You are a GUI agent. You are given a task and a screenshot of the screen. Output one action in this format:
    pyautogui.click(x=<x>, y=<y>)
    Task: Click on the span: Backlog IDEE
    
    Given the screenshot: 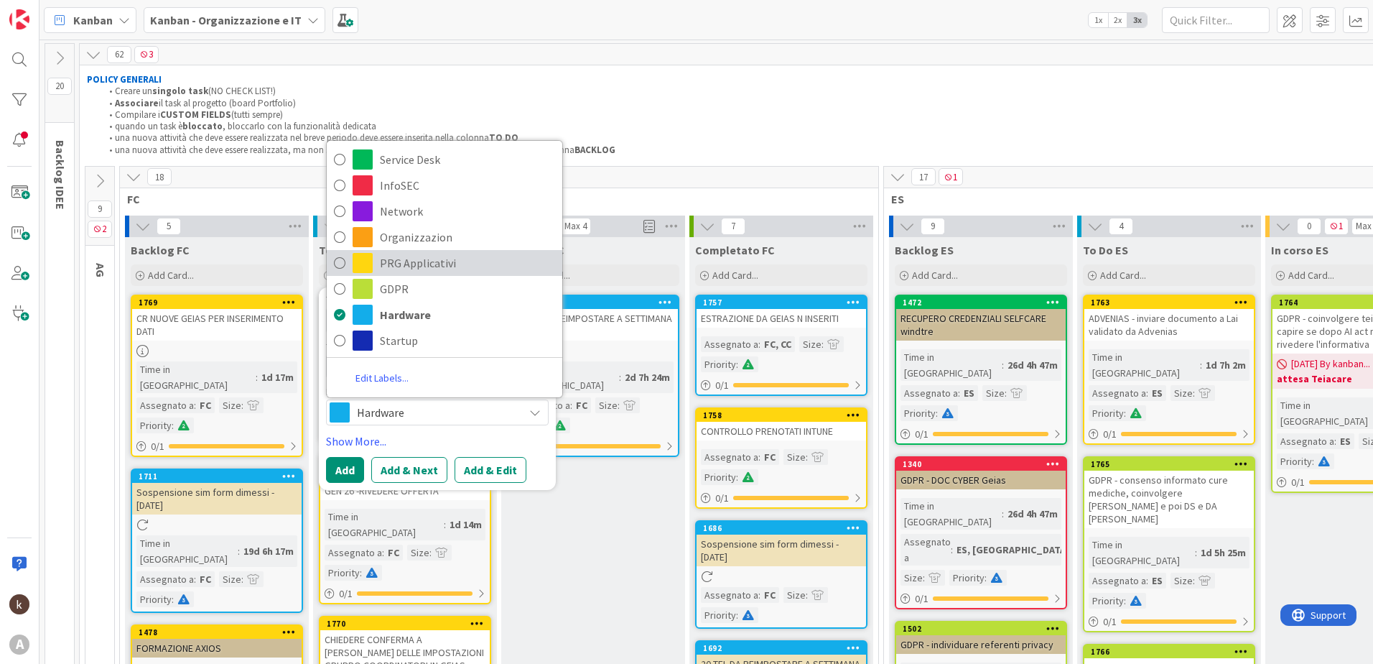 What is the action you would take?
    pyautogui.click(x=60, y=175)
    